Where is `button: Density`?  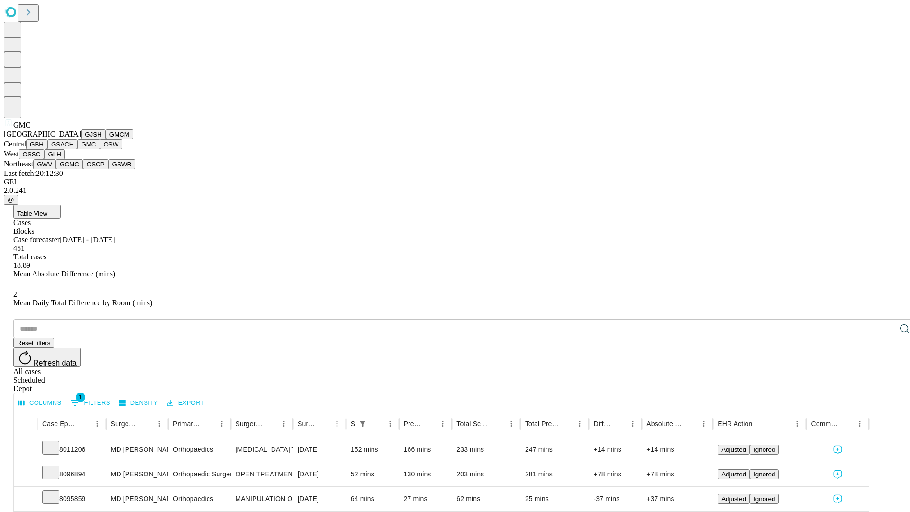 button: Density is located at coordinates (138, 403).